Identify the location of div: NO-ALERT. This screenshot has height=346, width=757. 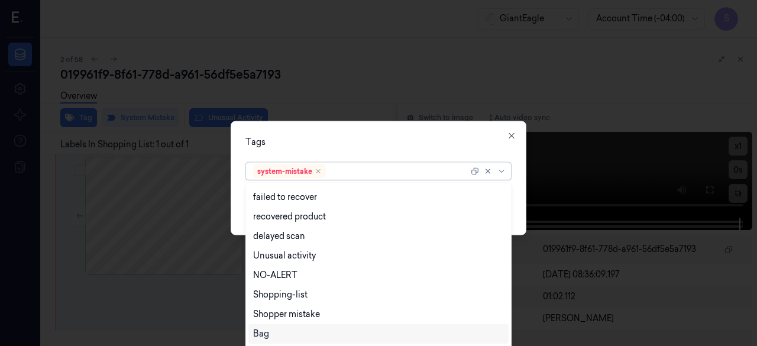
(275, 275).